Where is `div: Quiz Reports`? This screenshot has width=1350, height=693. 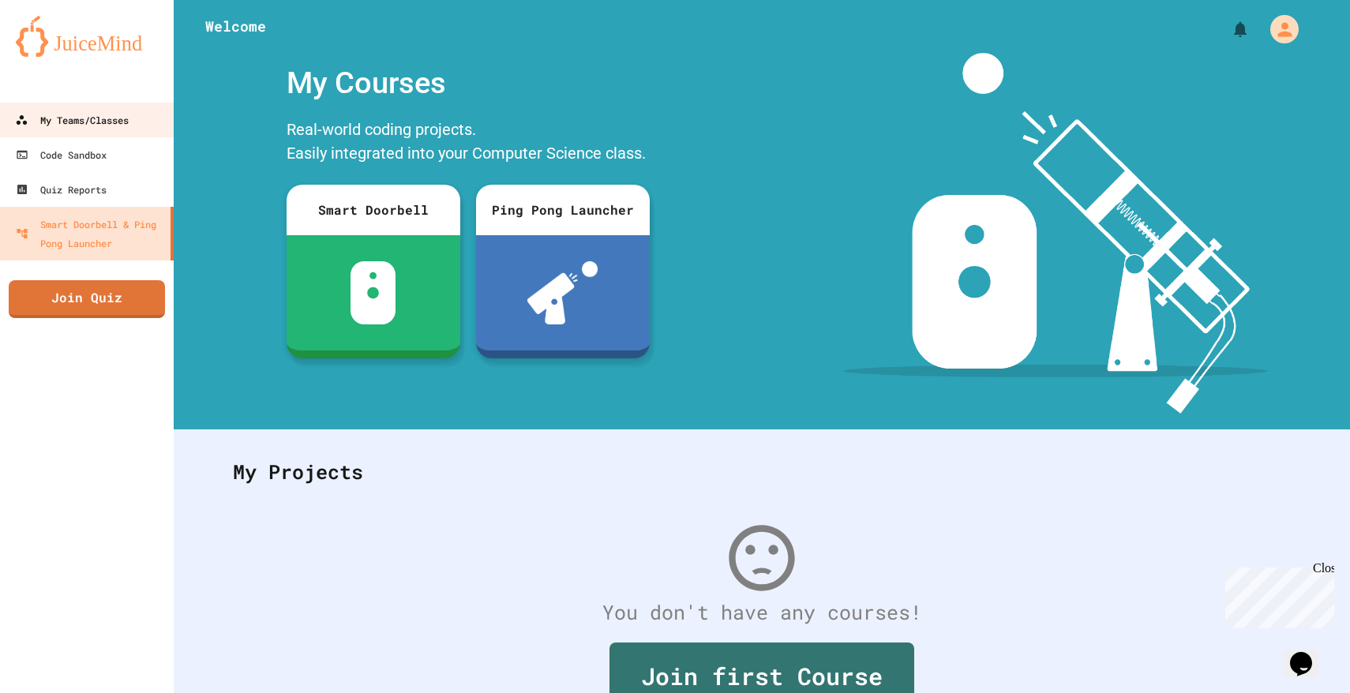
div: Quiz Reports is located at coordinates (61, 189).